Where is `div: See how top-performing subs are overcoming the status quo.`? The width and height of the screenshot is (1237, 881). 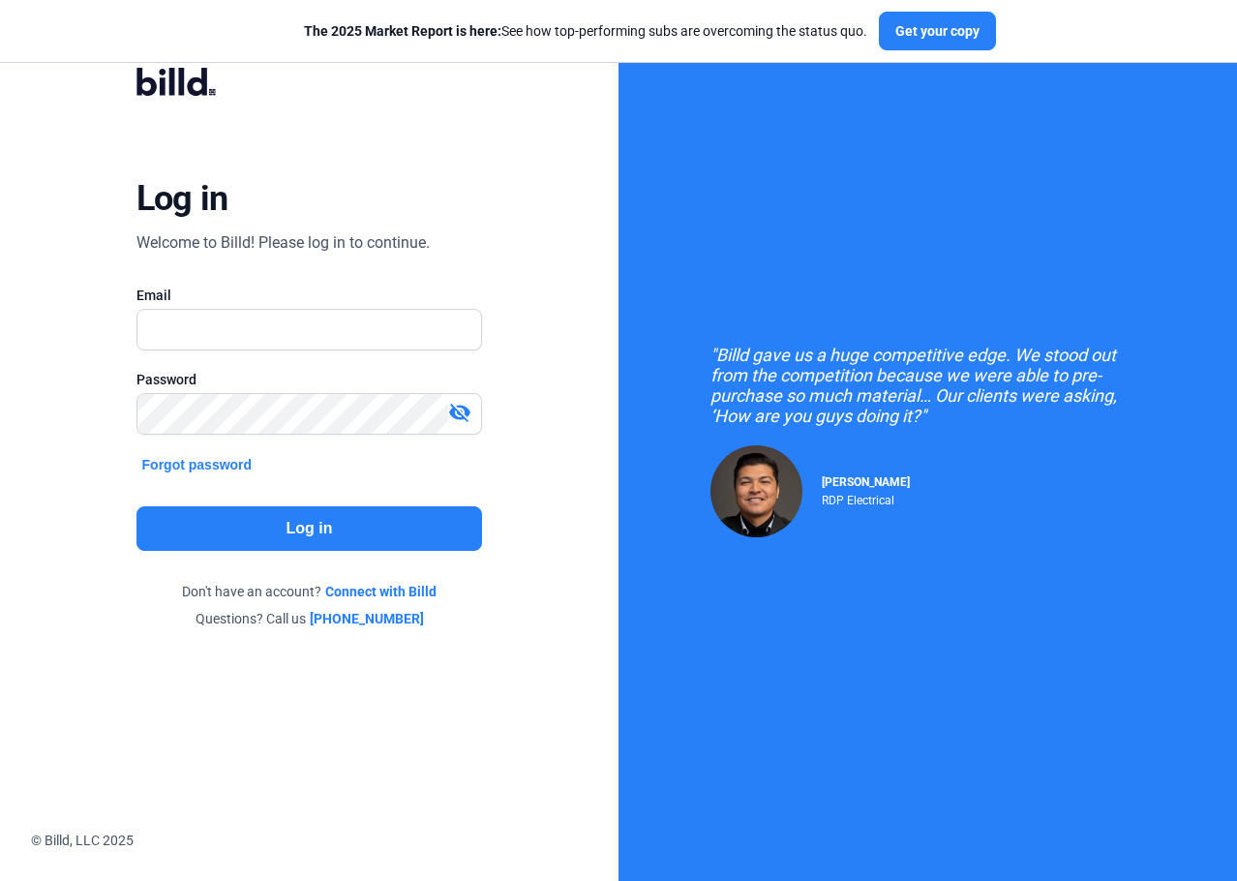
div: See how top-performing subs are overcoming the status quo. is located at coordinates (585, 31).